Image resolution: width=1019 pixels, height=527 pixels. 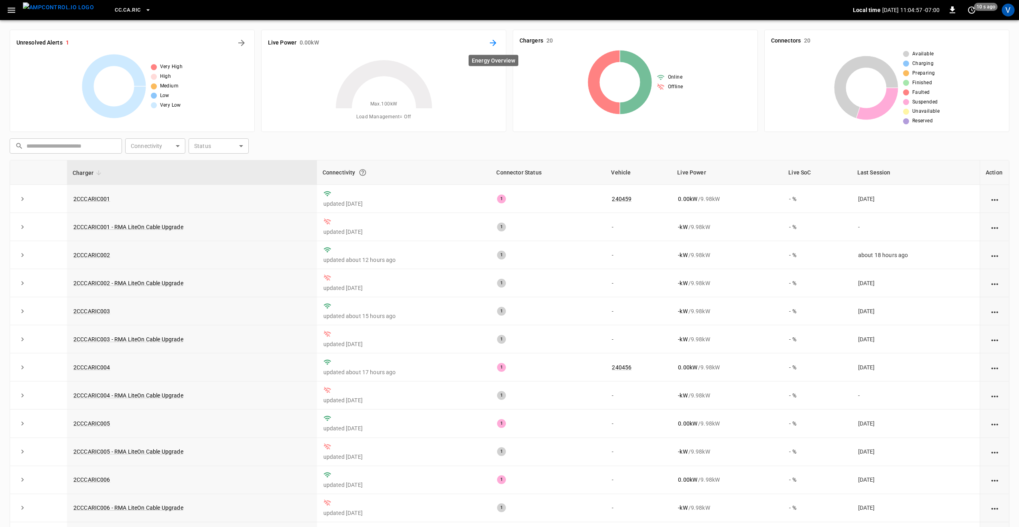 I want to click on span: Max. 100 kW, so click(x=384, y=104).